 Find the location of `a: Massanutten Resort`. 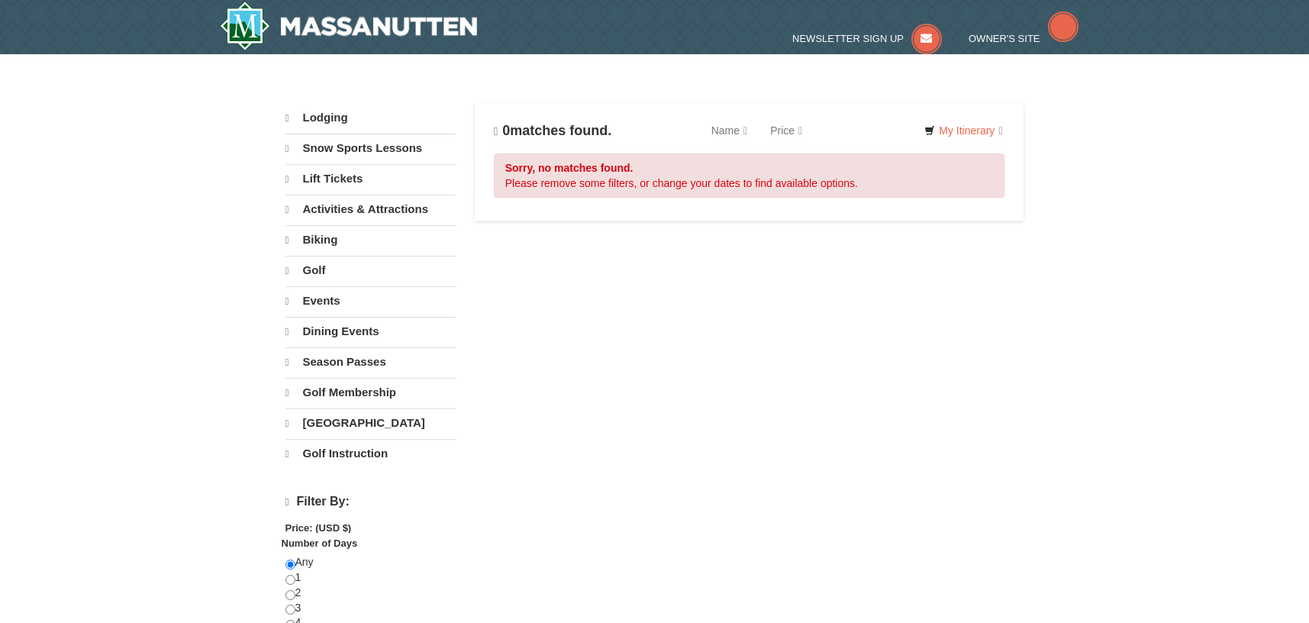

a: Massanutten Resort is located at coordinates (349, 26).